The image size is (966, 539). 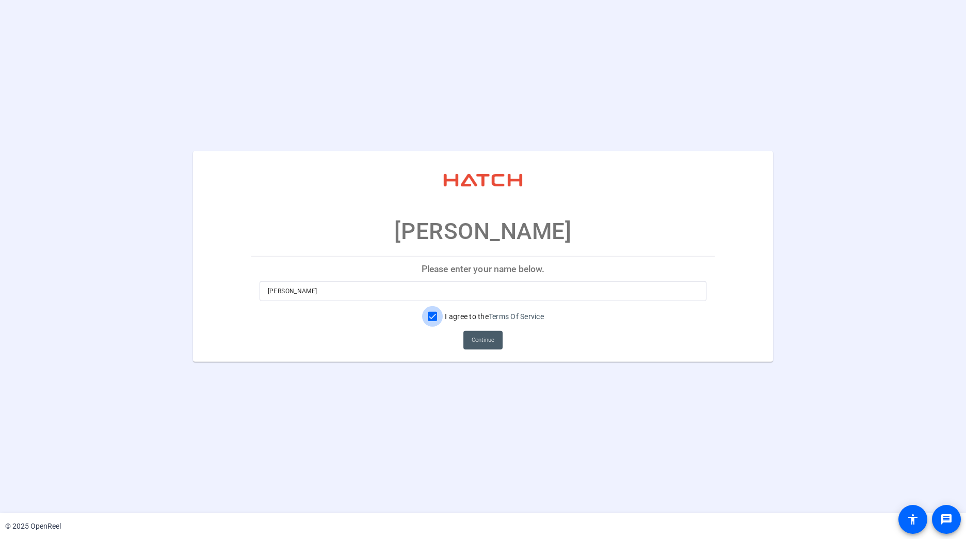 I want to click on img: company-logo, so click(x=483, y=180).